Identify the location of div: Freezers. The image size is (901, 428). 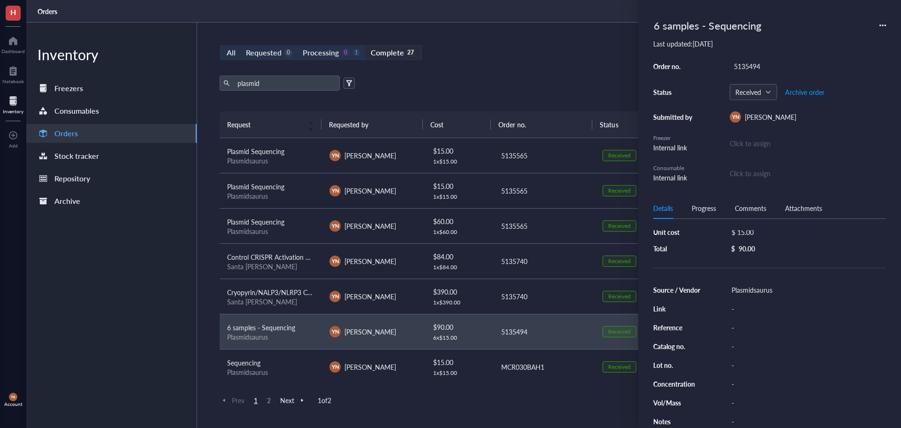
(69, 88).